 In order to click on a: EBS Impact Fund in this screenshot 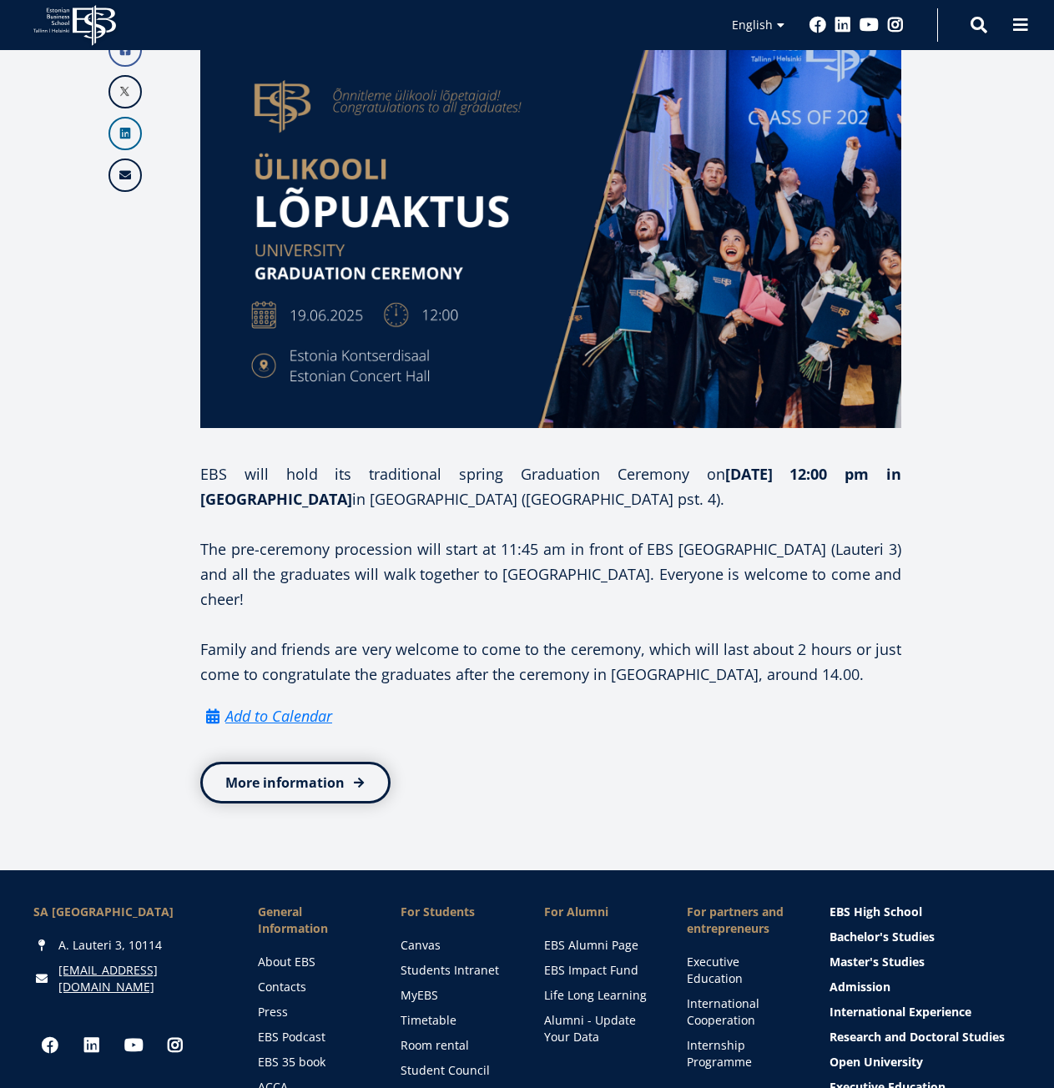, I will do `click(598, 970)`.